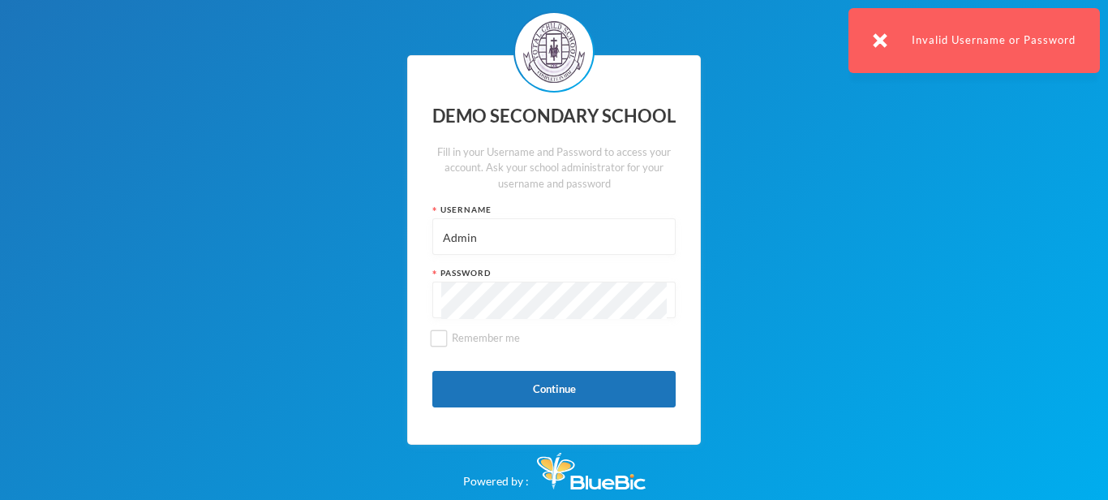 The height and width of the screenshot is (500, 1108). Describe the element at coordinates (554, 209) in the screenshot. I see `div: Username` at that location.